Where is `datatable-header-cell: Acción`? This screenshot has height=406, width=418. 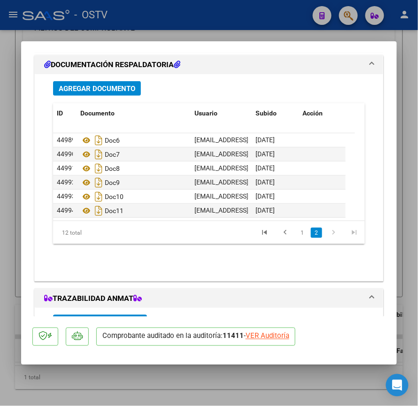 datatable-header-cell: Acción is located at coordinates (322, 113).